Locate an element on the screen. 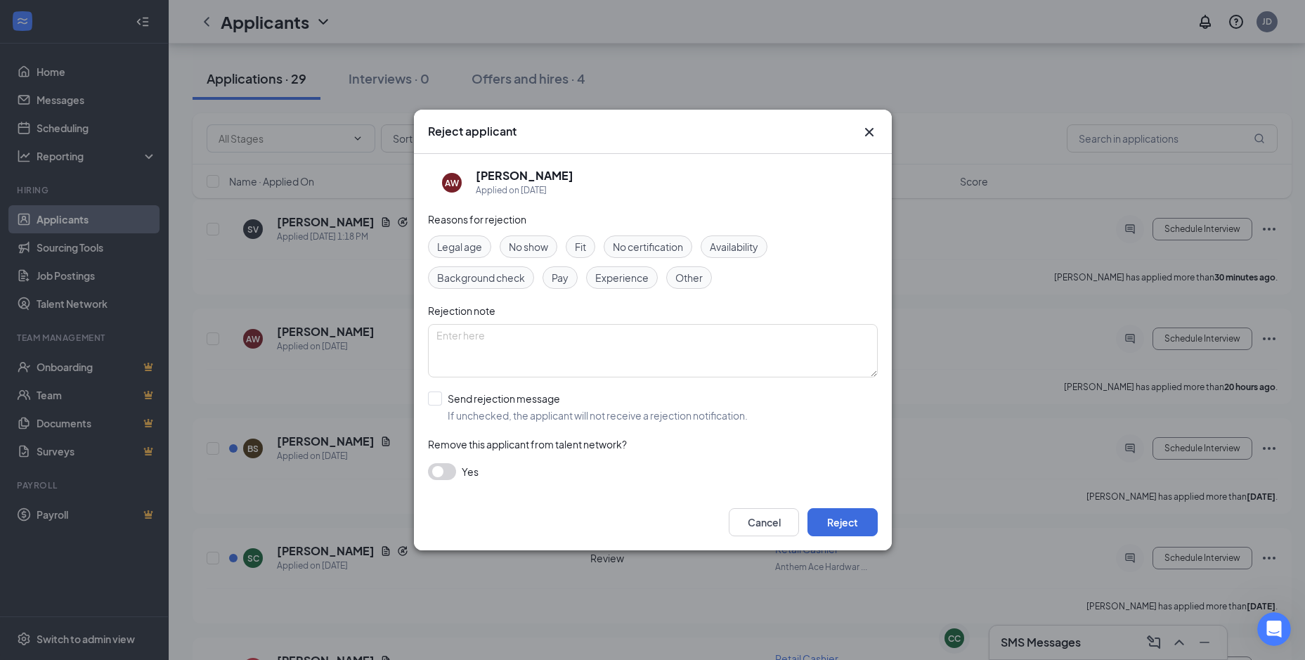 The image size is (1305, 660). svg: Cross is located at coordinates (869, 132).